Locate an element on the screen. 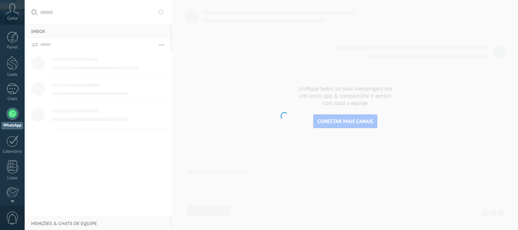 The height and width of the screenshot is (230, 518). div: WhatsApp is located at coordinates (12, 126).